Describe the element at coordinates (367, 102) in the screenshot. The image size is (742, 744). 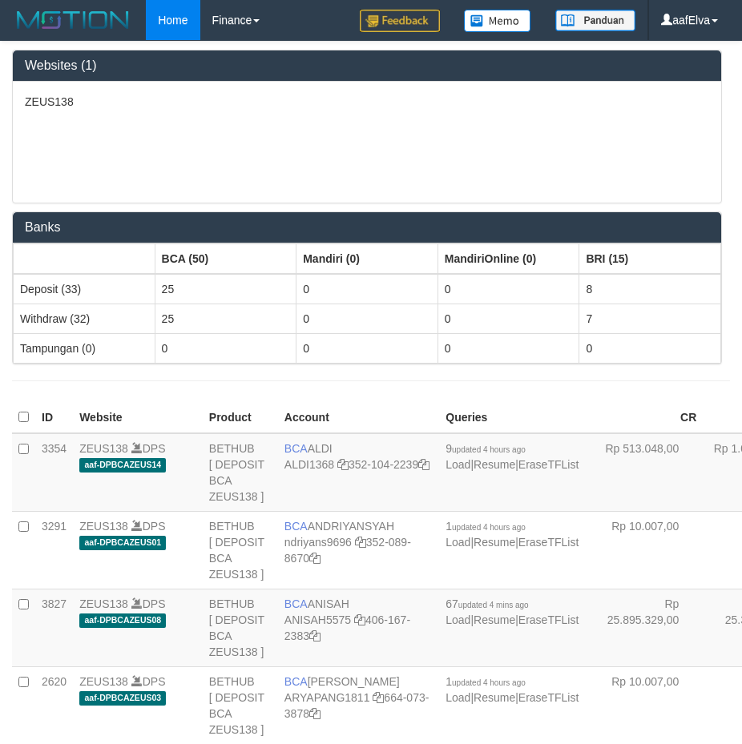
I see `p: ZEUS138` at that location.